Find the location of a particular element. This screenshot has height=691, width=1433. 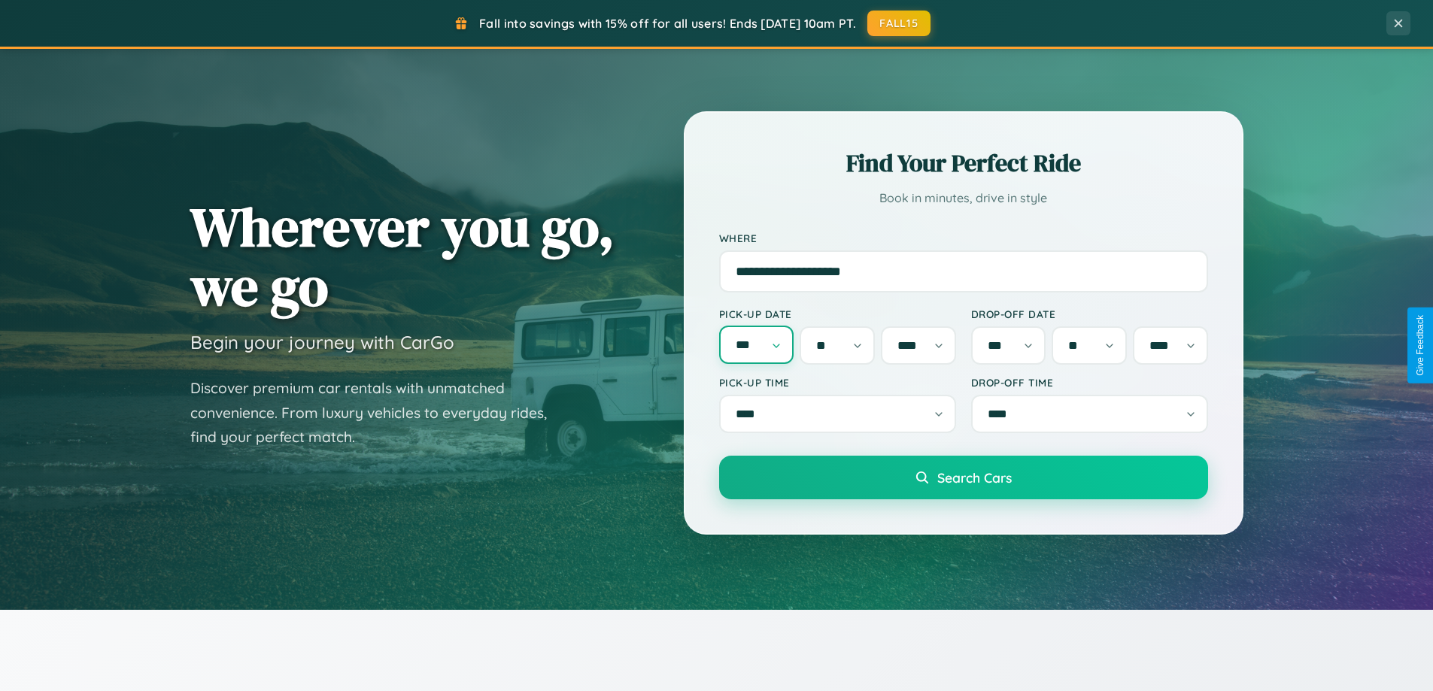

label: Drop-off Time is located at coordinates (1090, 382).